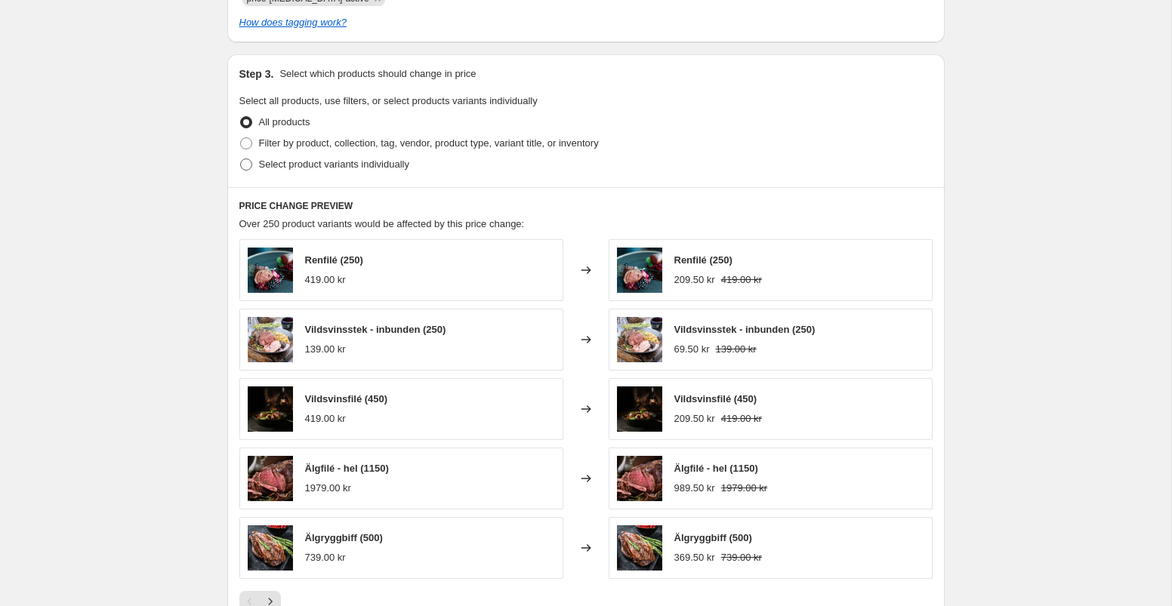 Image resolution: width=1172 pixels, height=606 pixels. I want to click on h2: Step 3., so click(257, 74).